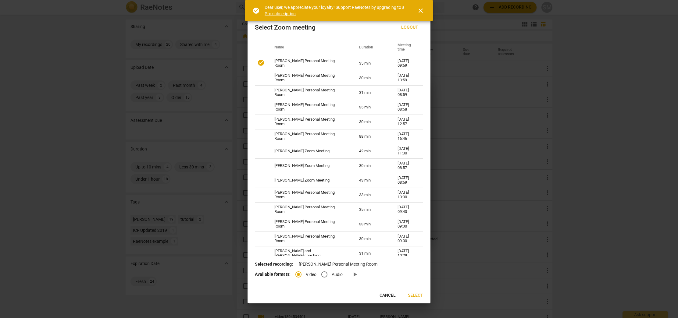 The image size is (678, 318). Describe the element at coordinates (273, 274) in the screenshot. I see `b: Available formats:` at that location.